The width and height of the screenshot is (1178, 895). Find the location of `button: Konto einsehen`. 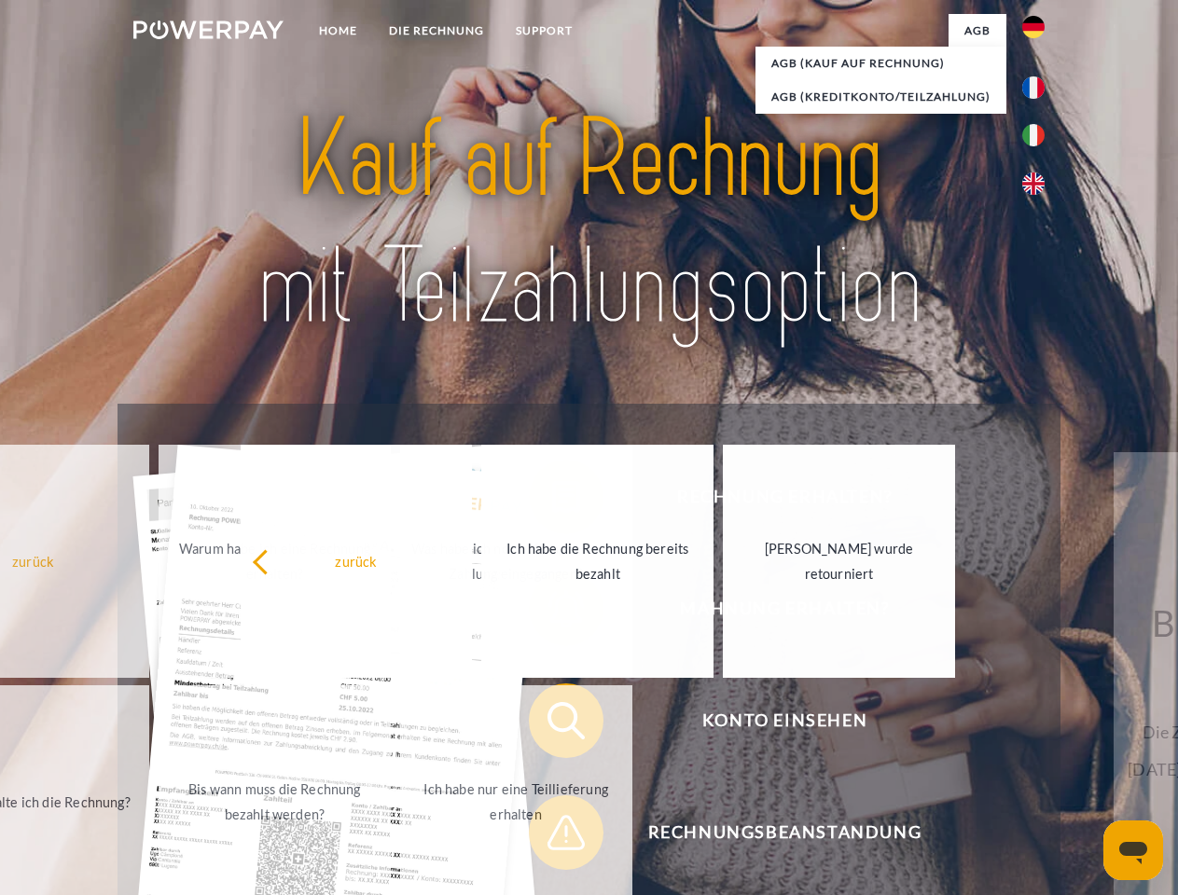

button: Konto einsehen is located at coordinates (771, 721).